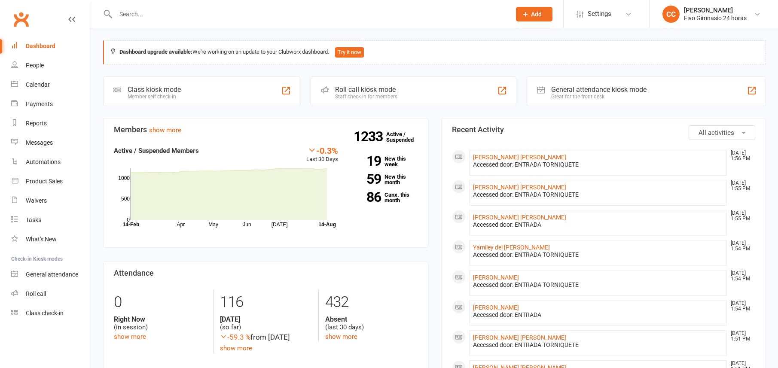 The width and height of the screenshot is (778, 368). I want to click on div: Automations, so click(43, 162).